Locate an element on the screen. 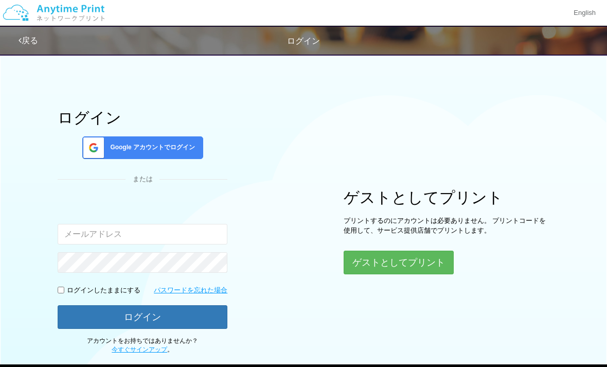 This screenshot has width=607, height=367. h1: ゲストとしてプリント is located at coordinates (446, 197).